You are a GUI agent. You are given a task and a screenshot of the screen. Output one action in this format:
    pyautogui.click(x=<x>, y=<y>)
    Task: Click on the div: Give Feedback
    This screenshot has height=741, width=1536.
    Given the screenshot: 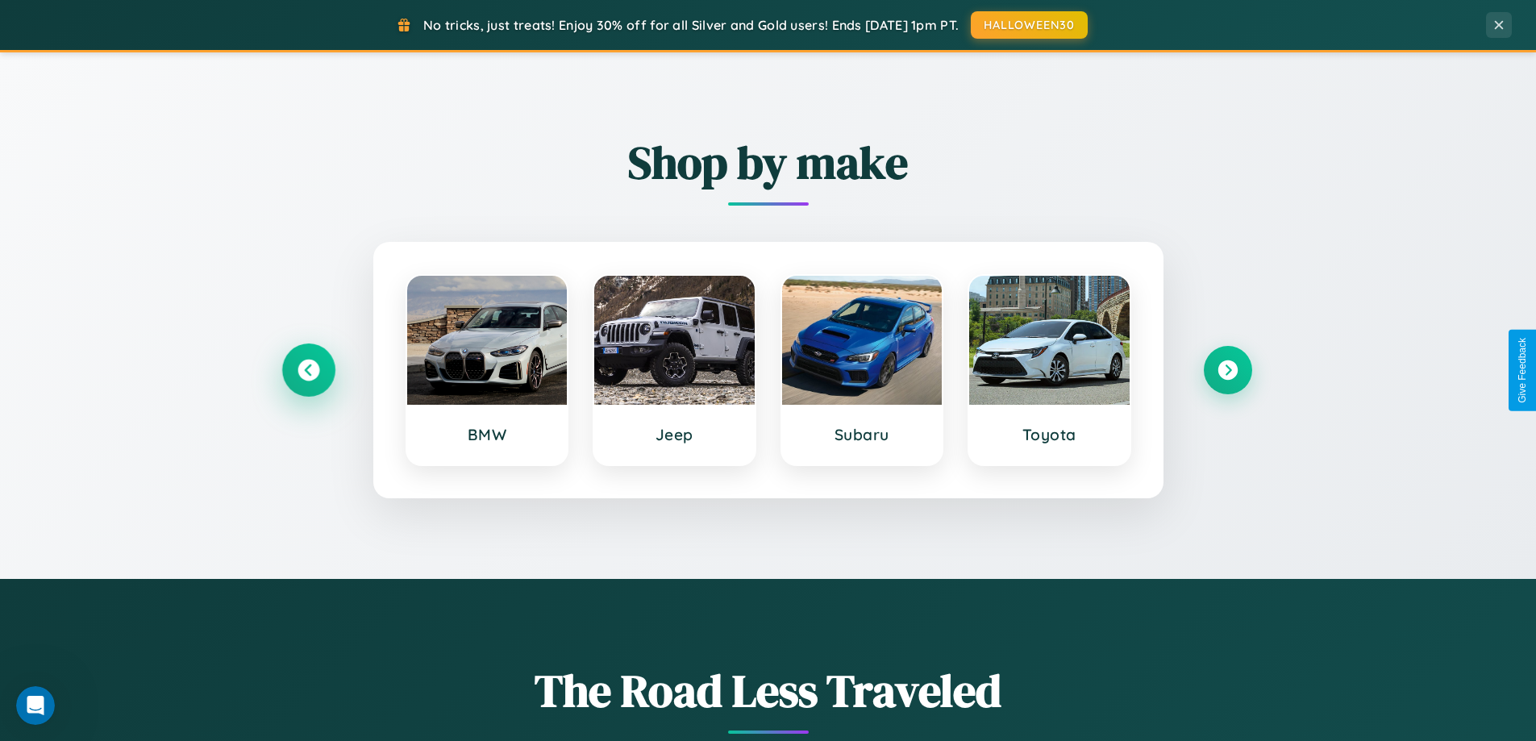 What is the action you would take?
    pyautogui.click(x=1522, y=370)
    